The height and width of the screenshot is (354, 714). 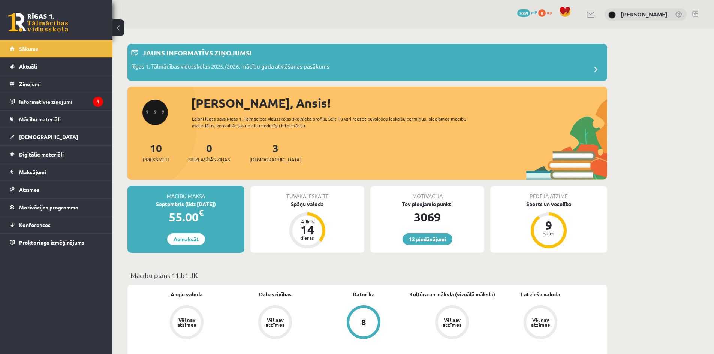 I want to click on span: Neizlasītās ziņas, so click(x=209, y=160).